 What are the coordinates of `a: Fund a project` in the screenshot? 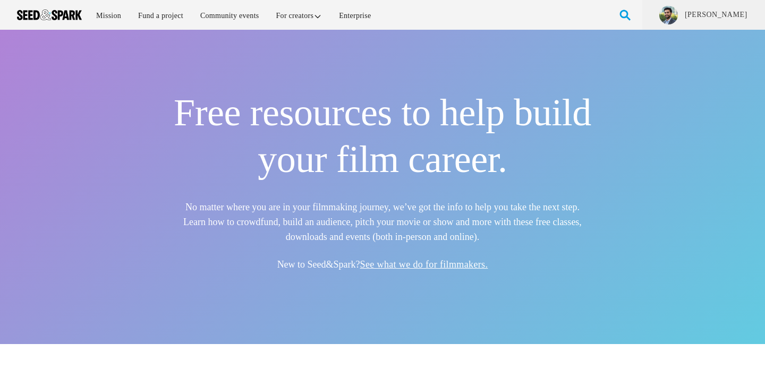 It's located at (160, 15).